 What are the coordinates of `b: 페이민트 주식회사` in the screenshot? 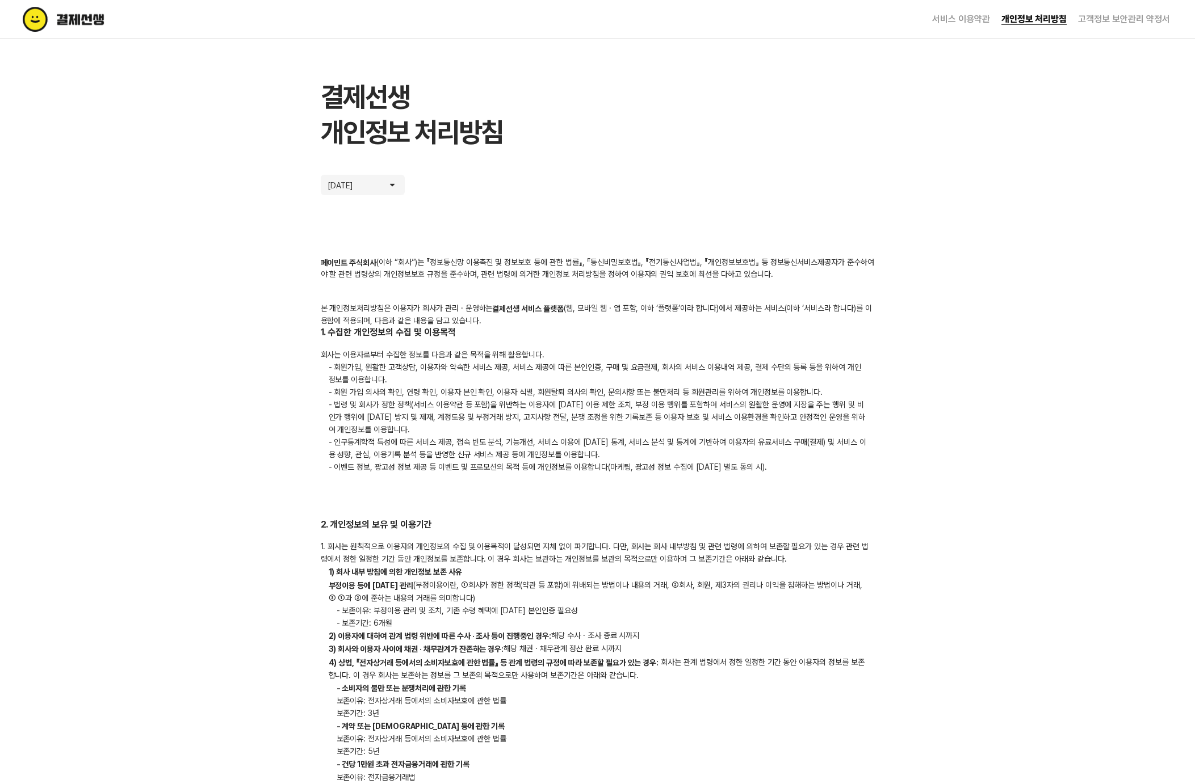 It's located at (348, 263).